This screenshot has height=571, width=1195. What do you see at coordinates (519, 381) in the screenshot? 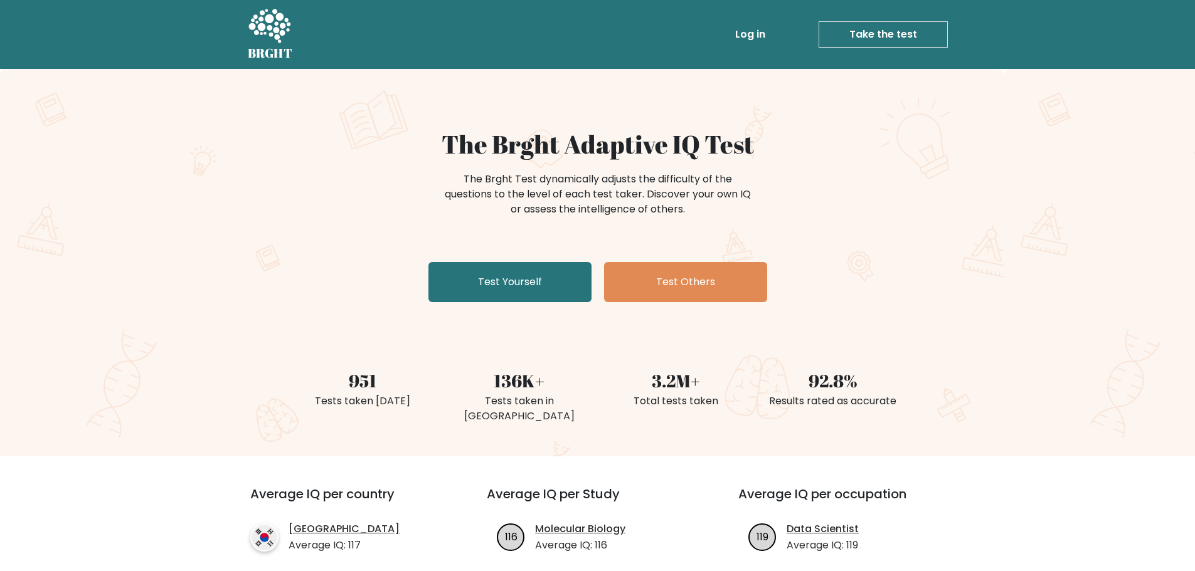
I see `div: 136K+` at bounding box center [519, 381].